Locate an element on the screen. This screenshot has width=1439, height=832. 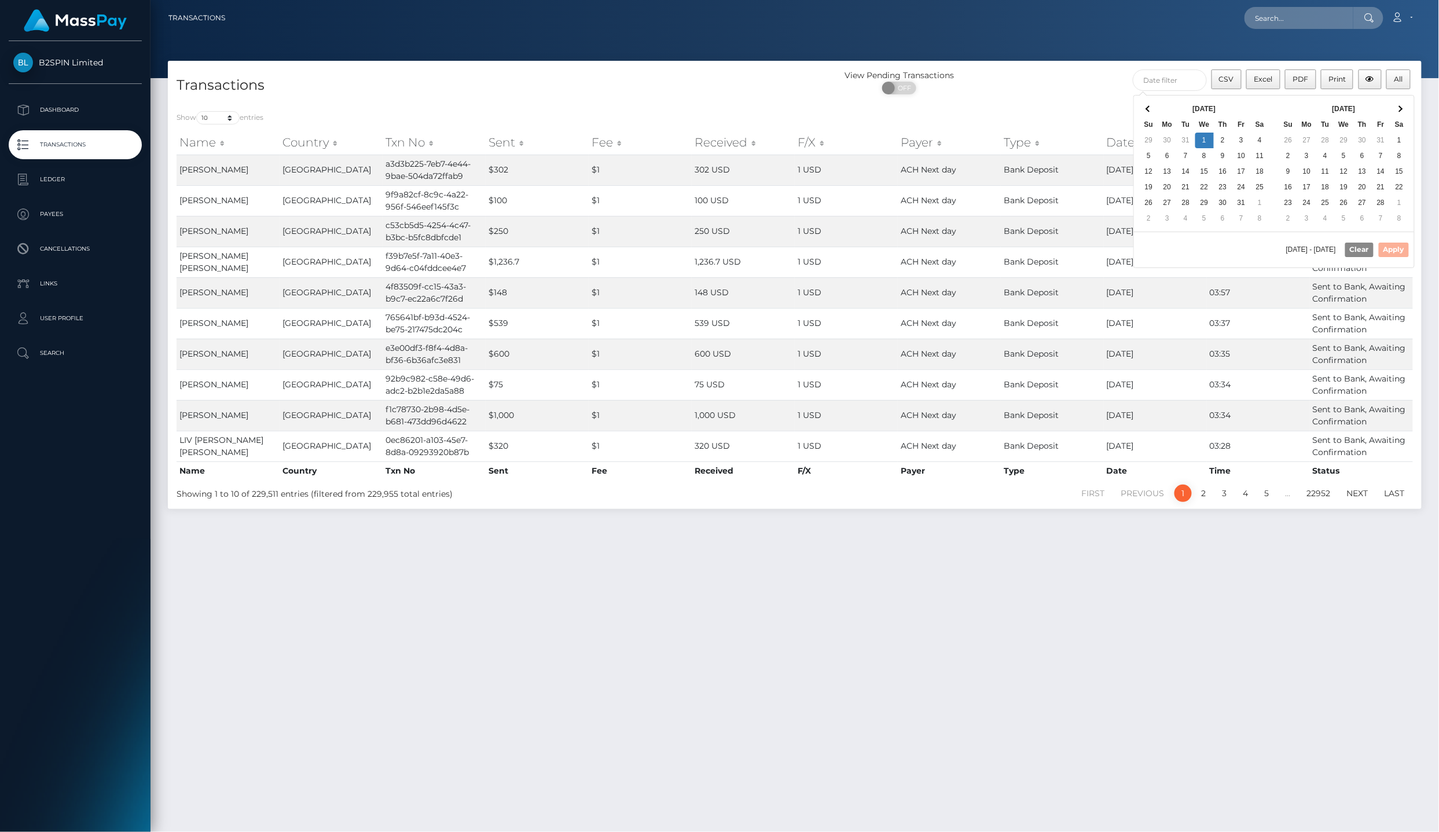
td: $320 is located at coordinates (537, 446).